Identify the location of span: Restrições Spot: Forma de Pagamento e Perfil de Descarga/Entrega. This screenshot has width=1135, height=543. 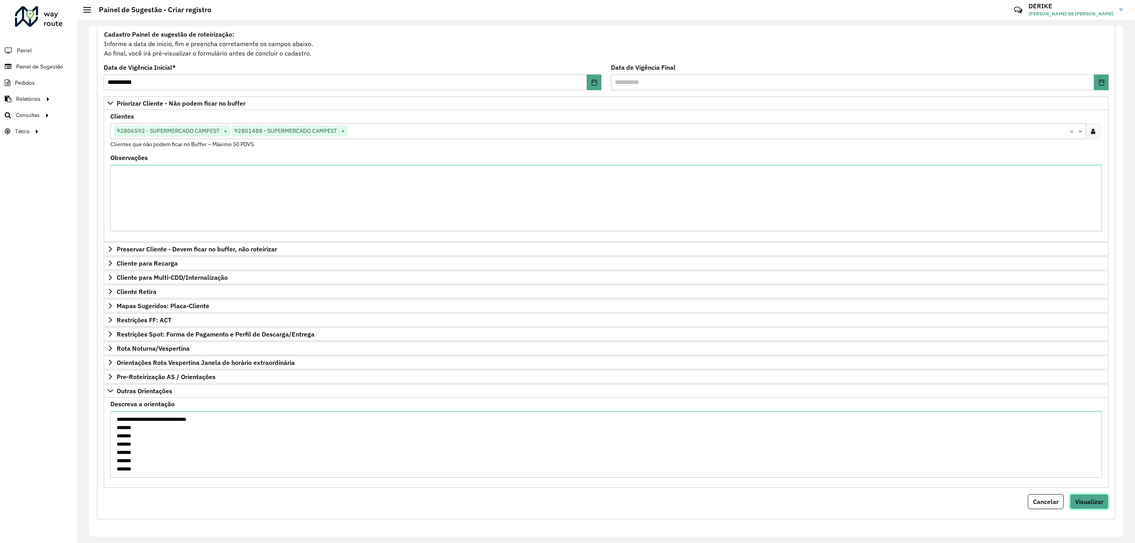
(216, 334).